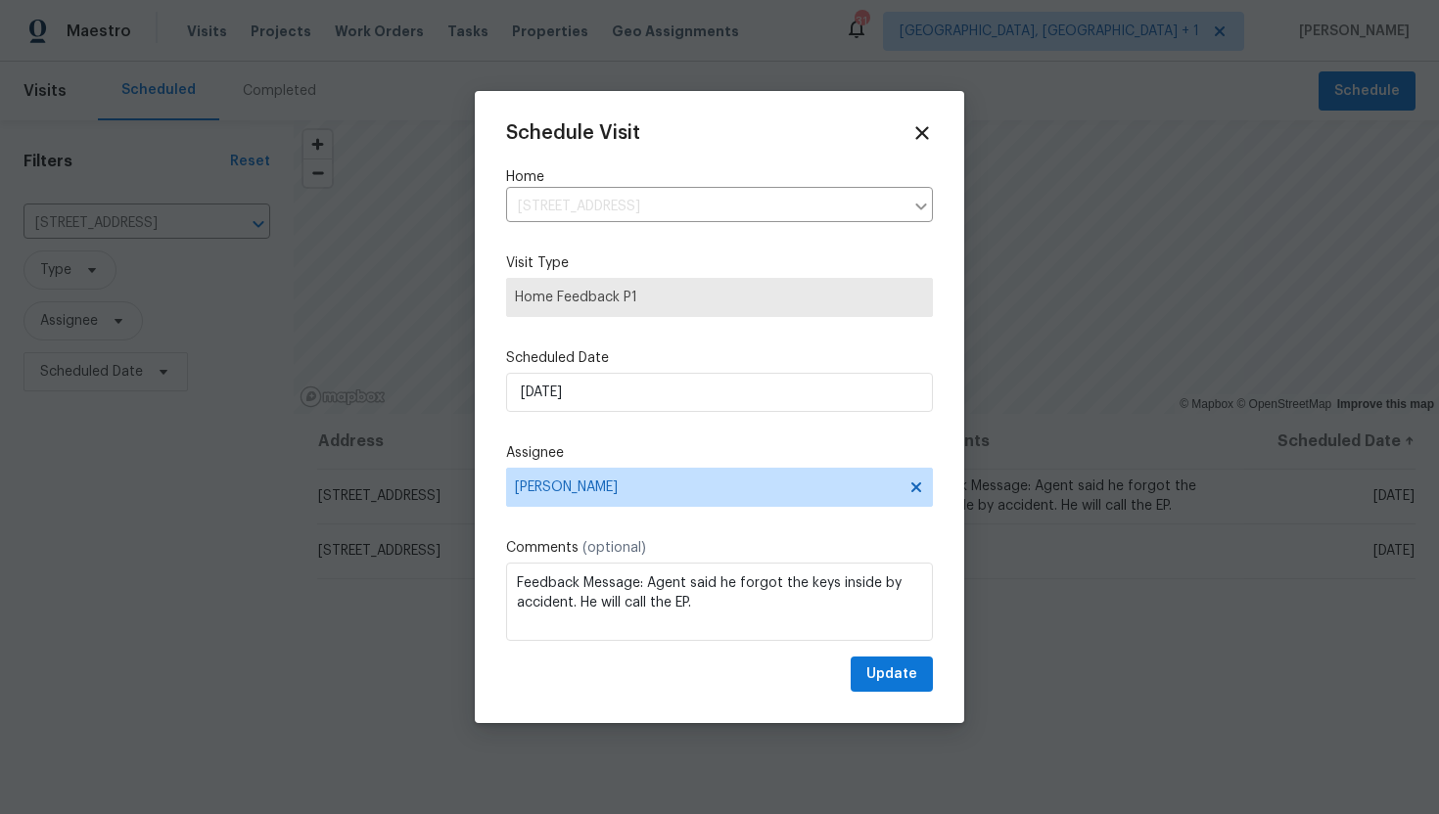  Describe the element at coordinates (719, 393) in the screenshot. I see `input: M/D/YYYY` at that location.